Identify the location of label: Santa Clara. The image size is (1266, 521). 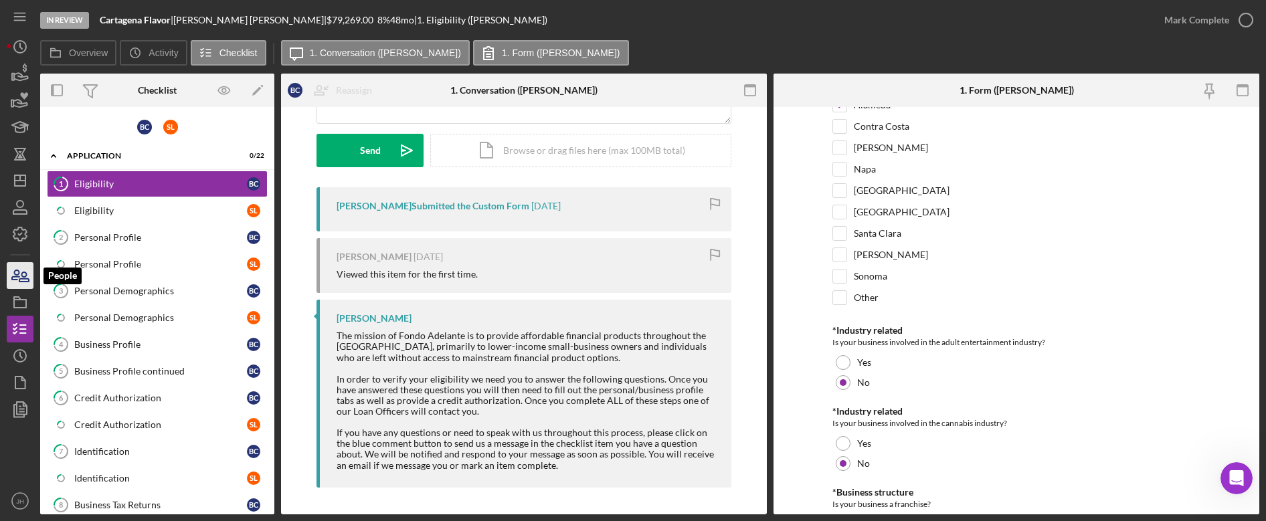
(878, 234).